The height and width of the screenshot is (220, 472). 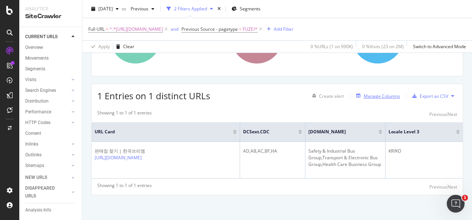 What do you see at coordinates (189, 9) in the screenshot?
I see `button: 2 Filters Applied` at bounding box center [189, 9].